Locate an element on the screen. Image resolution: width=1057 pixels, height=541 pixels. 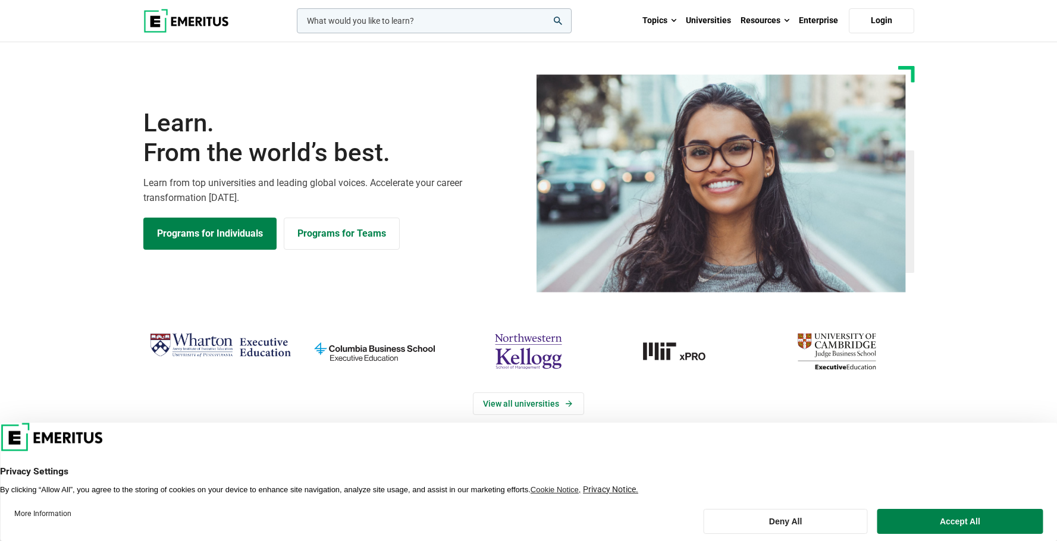
a: Explore Programs is located at coordinates (210, 234).